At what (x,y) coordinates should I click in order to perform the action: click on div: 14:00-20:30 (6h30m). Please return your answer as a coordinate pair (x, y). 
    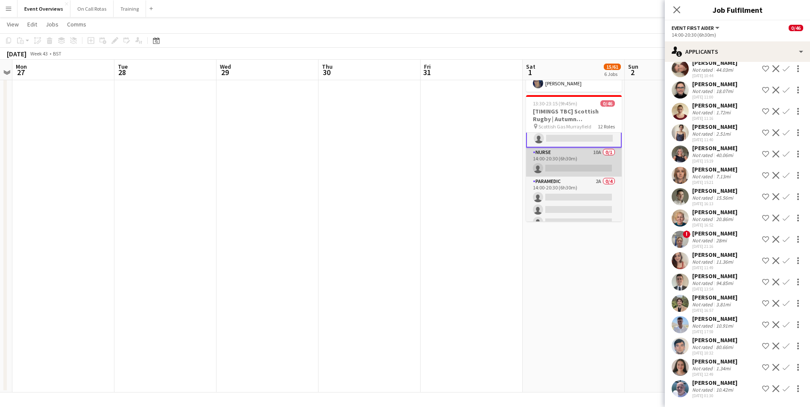
    Looking at the image, I should click on (737, 35).